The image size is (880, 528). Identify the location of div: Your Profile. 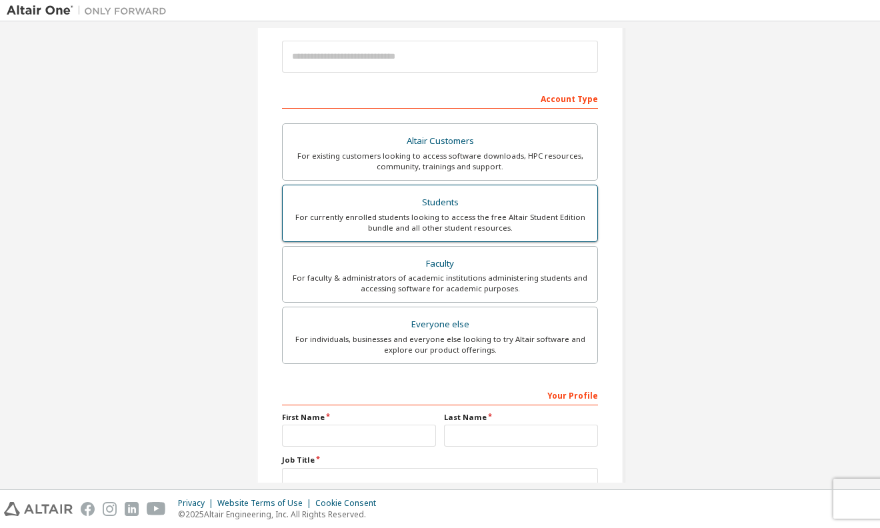
(440, 395).